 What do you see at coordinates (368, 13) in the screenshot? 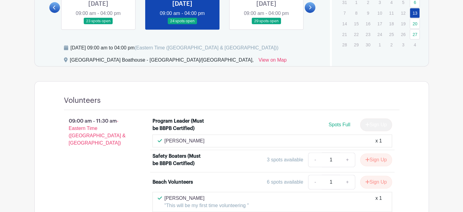
I see `p: 9` at bounding box center [368, 13].